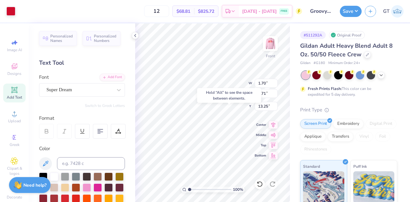 This screenshot has height=202, width=410. I want to click on div: Transfers, so click(341, 137).